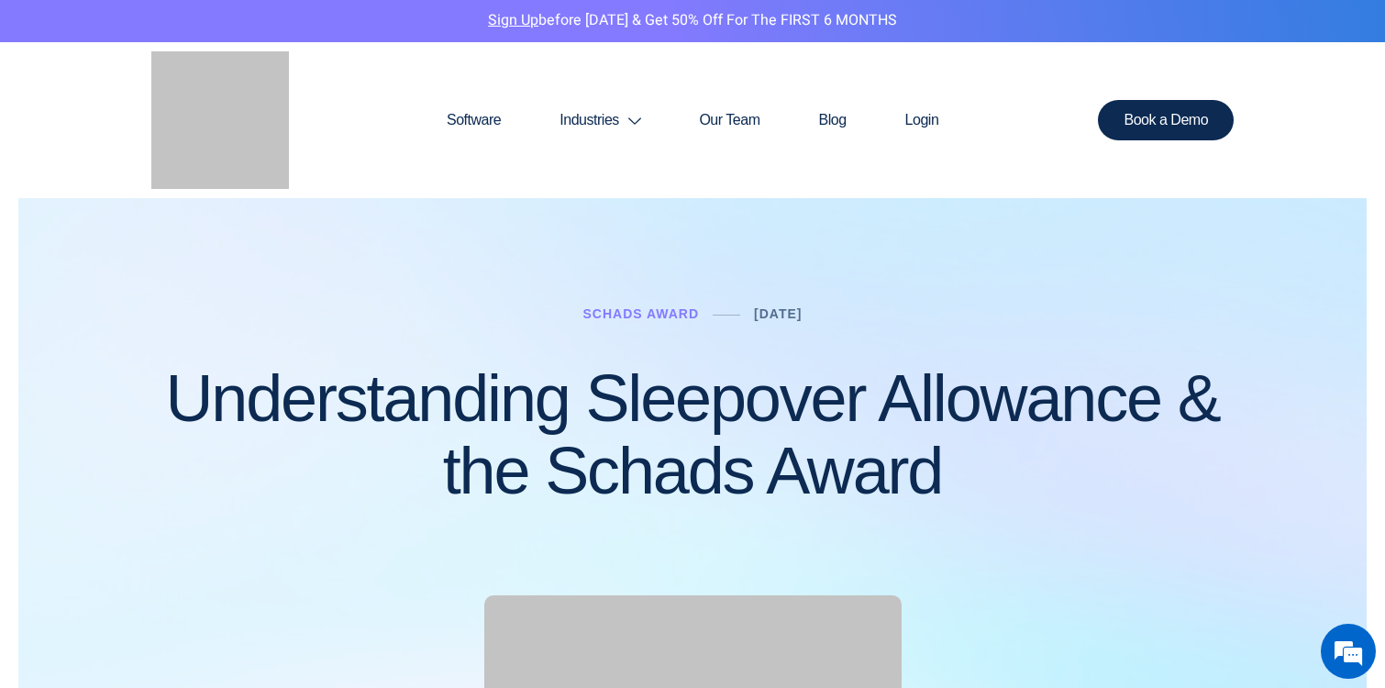 This screenshot has width=1385, height=688. Describe the element at coordinates (729, 120) in the screenshot. I see `a: Our Team` at that location.